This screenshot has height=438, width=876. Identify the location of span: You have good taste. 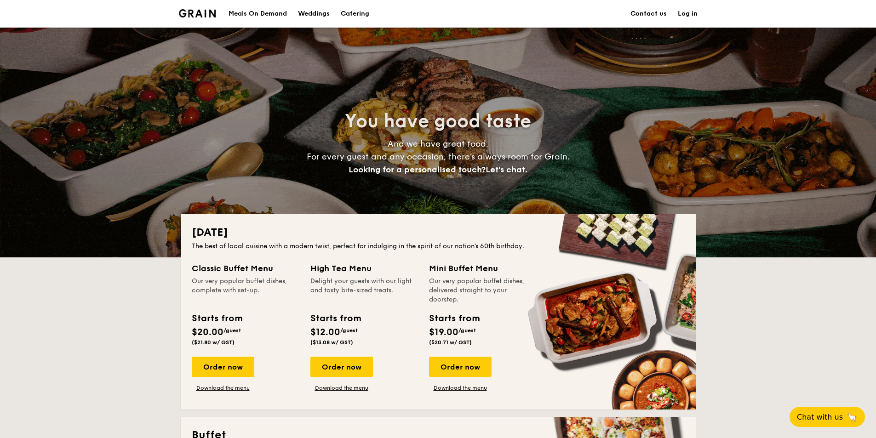
(438, 121).